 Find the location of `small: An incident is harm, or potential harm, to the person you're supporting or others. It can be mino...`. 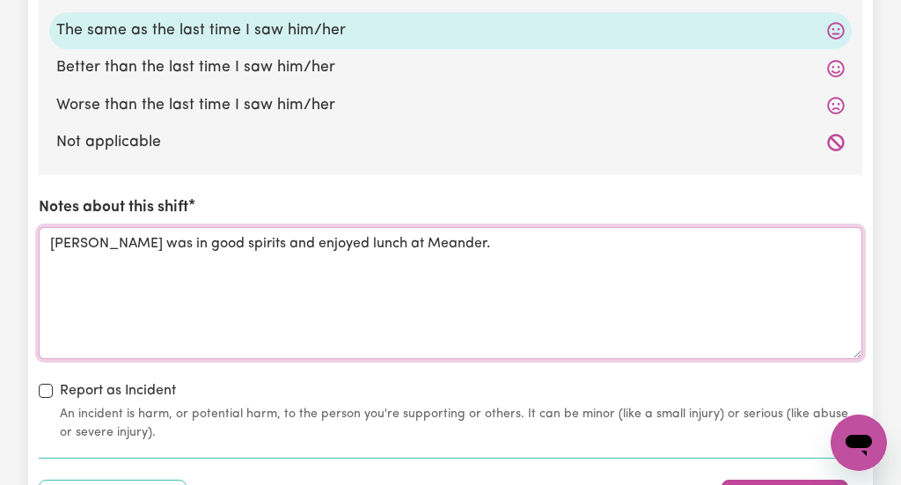

small: An incident is harm, or potential harm, to the person you're supporting or others. It can be mino... is located at coordinates (461, 423).